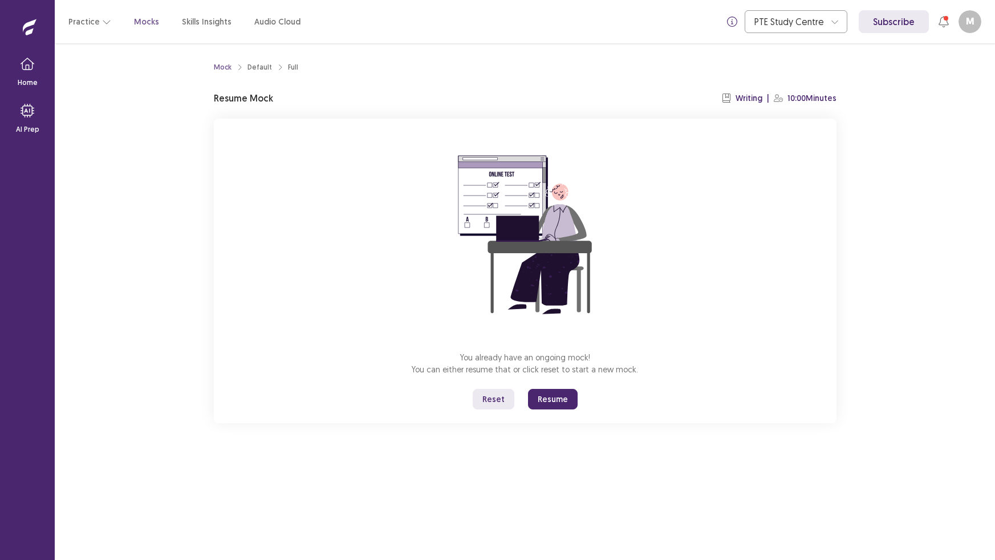 This screenshot has width=995, height=560. What do you see at coordinates (525, 235) in the screenshot?
I see `img: attend-mock` at bounding box center [525, 235].